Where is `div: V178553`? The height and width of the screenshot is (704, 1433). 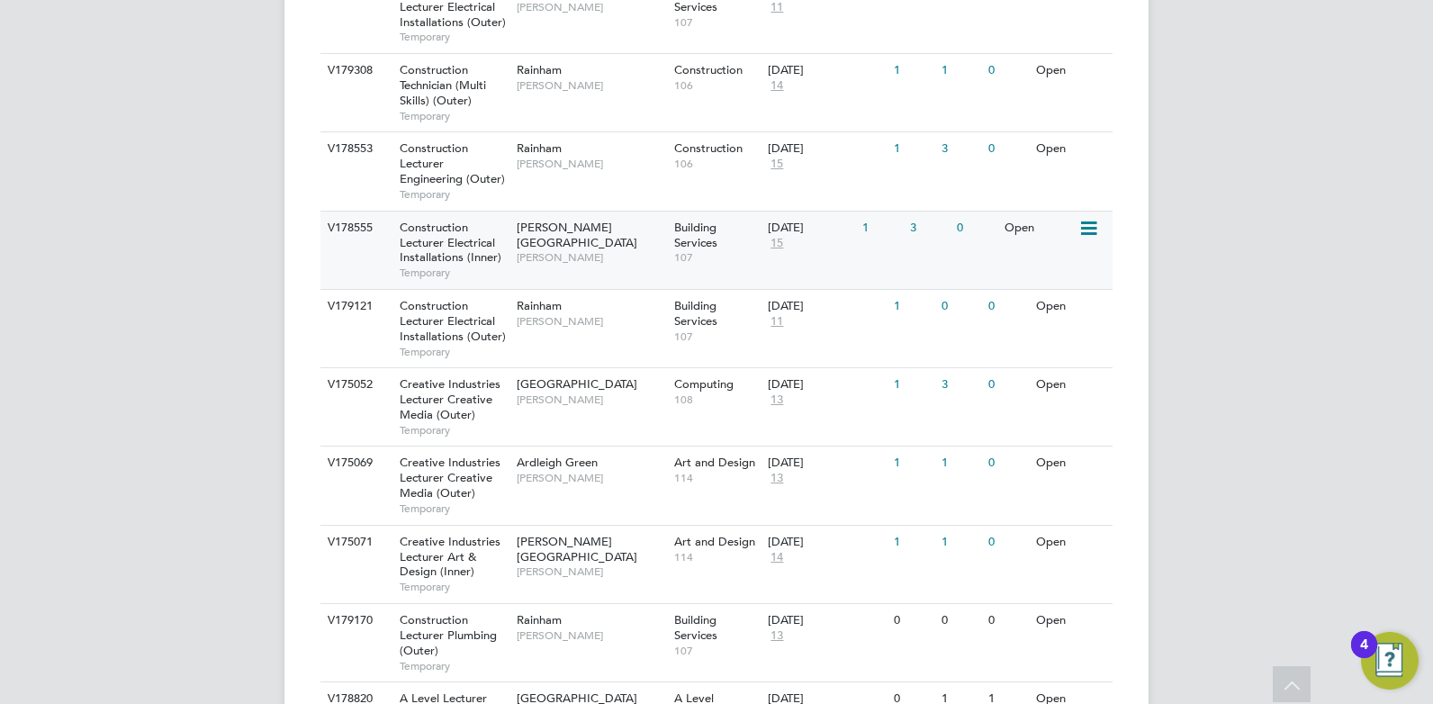
div: V178553 is located at coordinates (355, 149).